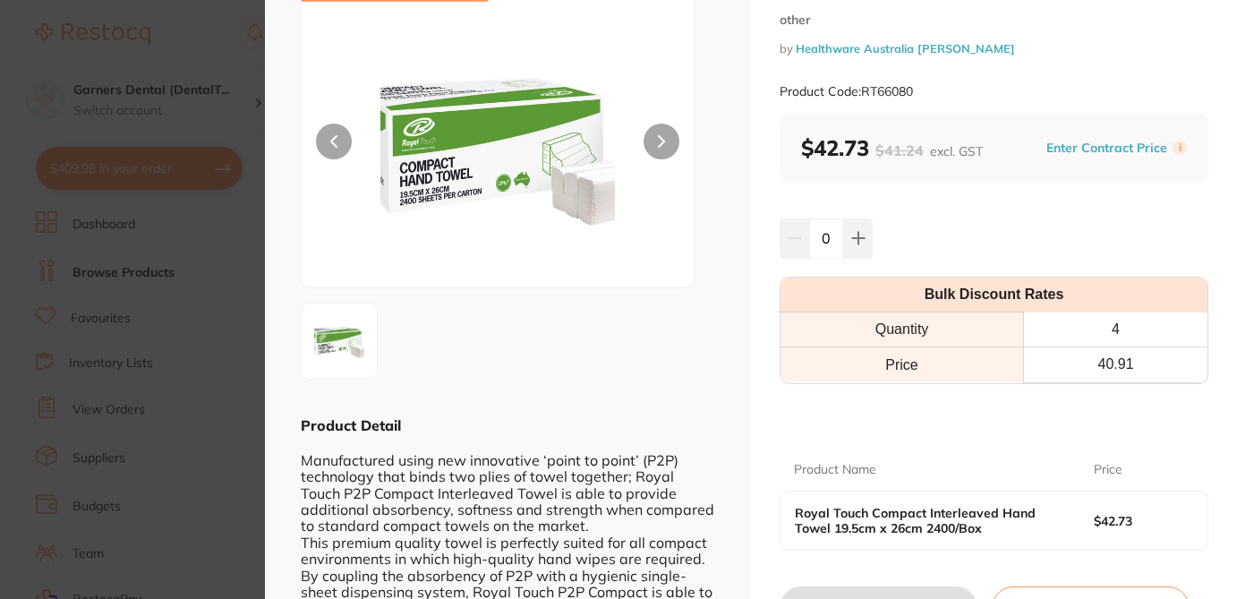  What do you see at coordinates (835, 470) in the screenshot?
I see `p: Product Name` at bounding box center [835, 470].